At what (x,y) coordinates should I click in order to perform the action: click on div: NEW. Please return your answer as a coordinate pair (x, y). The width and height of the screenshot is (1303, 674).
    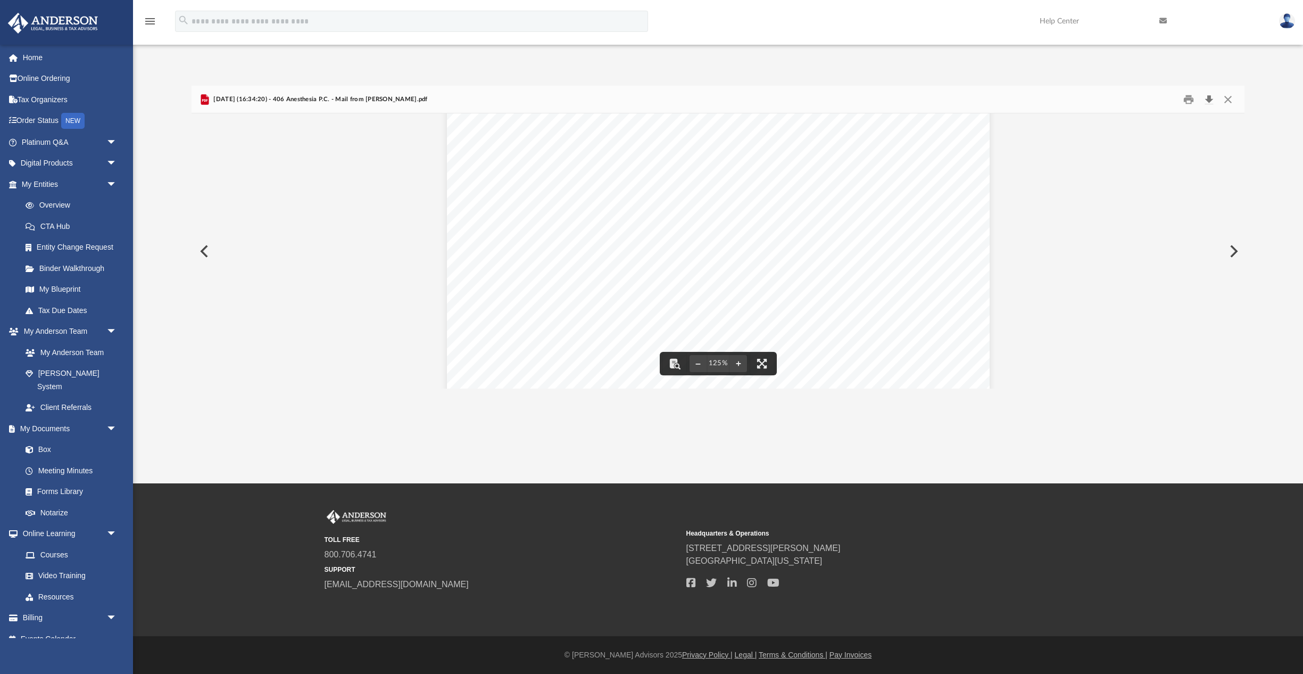
    Looking at the image, I should click on (73, 121).